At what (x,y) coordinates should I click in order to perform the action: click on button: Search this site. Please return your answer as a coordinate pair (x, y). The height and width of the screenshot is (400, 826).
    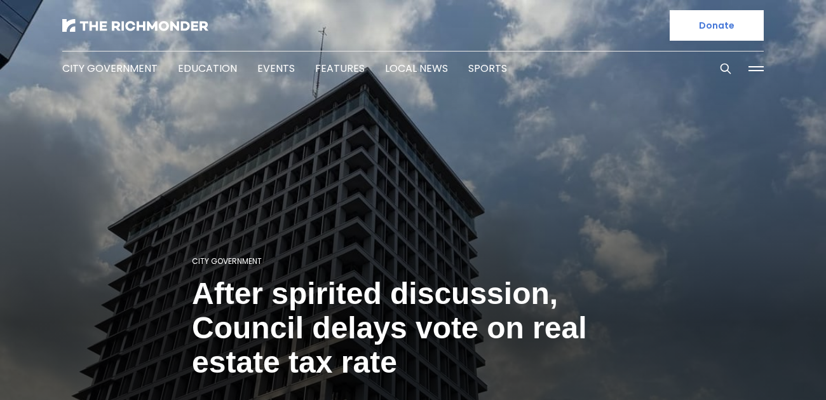
    Looking at the image, I should click on (725, 69).